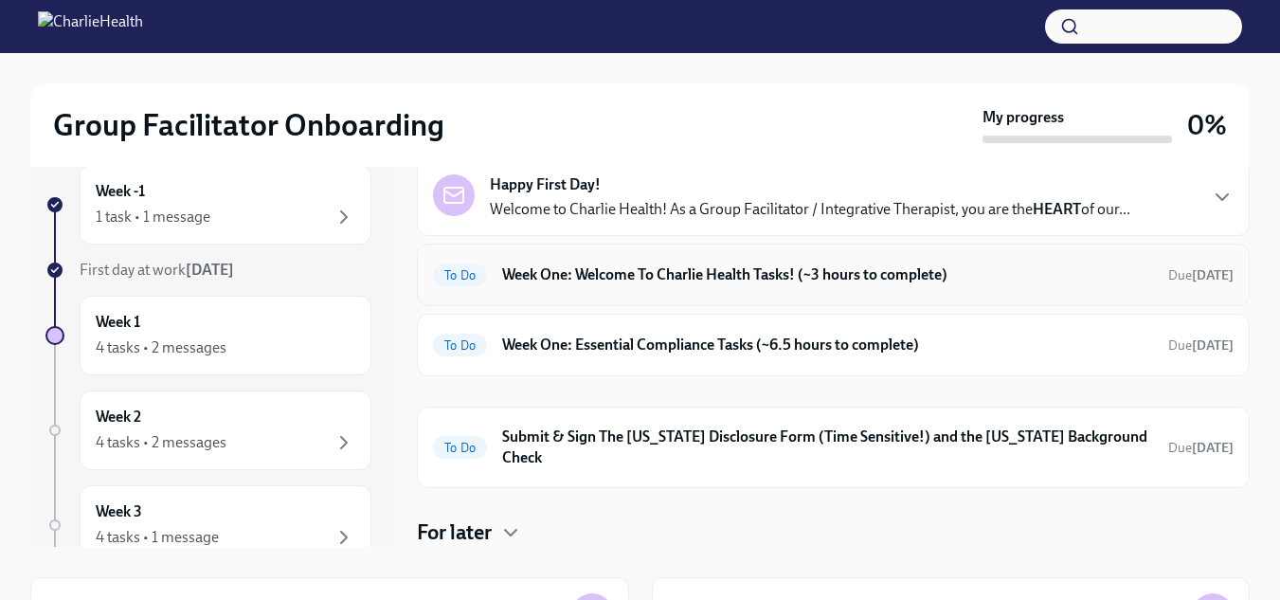 This screenshot has height=600, width=1280. What do you see at coordinates (248, 125) in the screenshot?
I see `h2: Group Facilitator Onboarding` at bounding box center [248, 125].